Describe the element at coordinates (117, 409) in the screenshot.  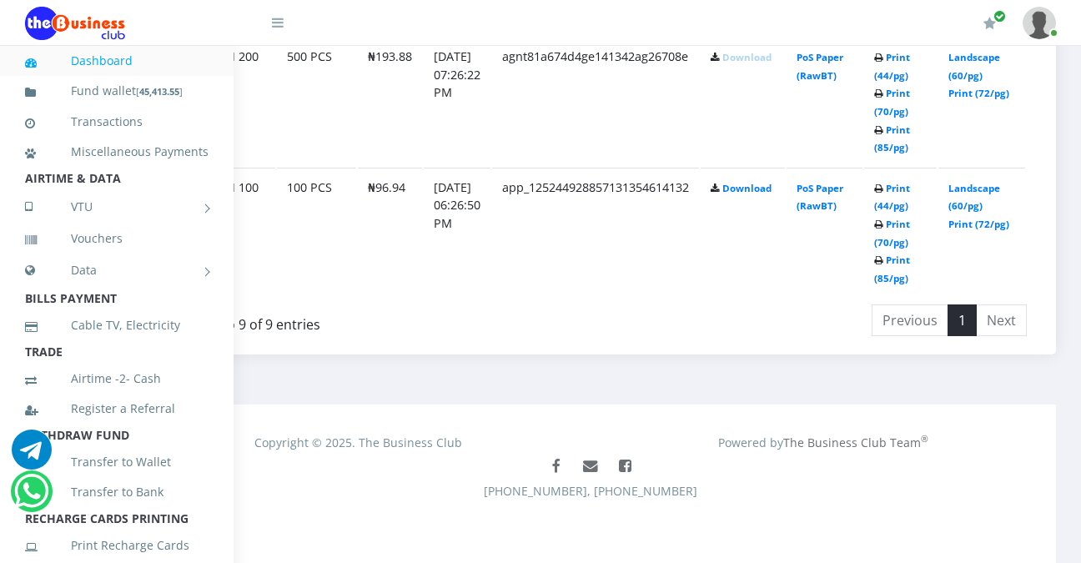
I see `a: Register a Referral` at that location.